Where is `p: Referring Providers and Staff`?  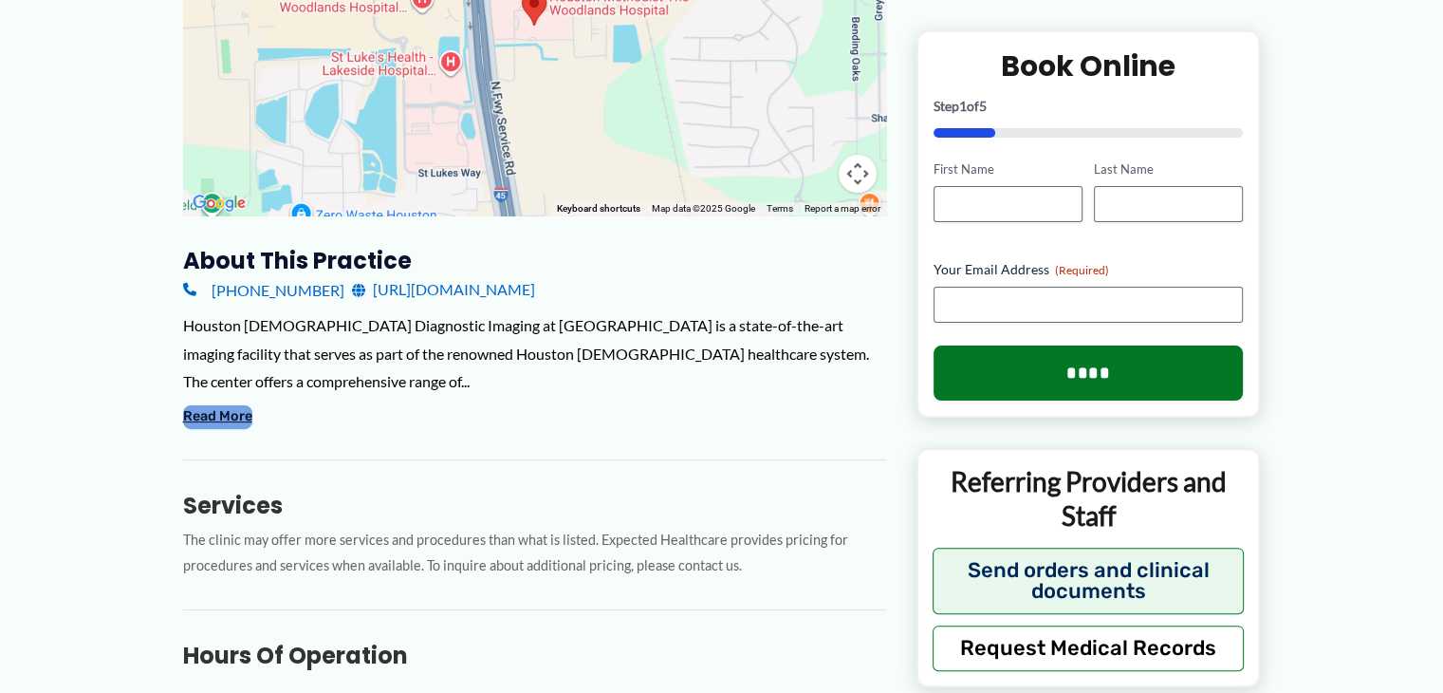 p: Referring Providers and Staff is located at coordinates (1088, 498).